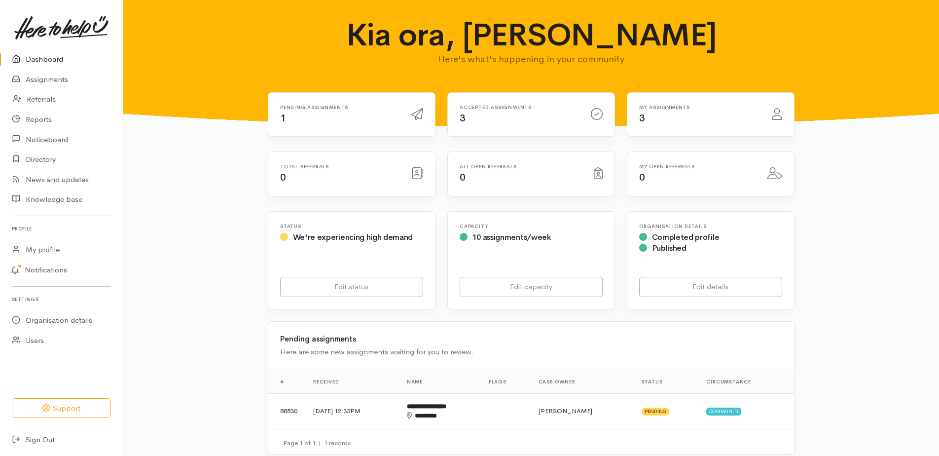  Describe the element at coordinates (340, 107) in the screenshot. I see `h6: Pending assignments` at that location.